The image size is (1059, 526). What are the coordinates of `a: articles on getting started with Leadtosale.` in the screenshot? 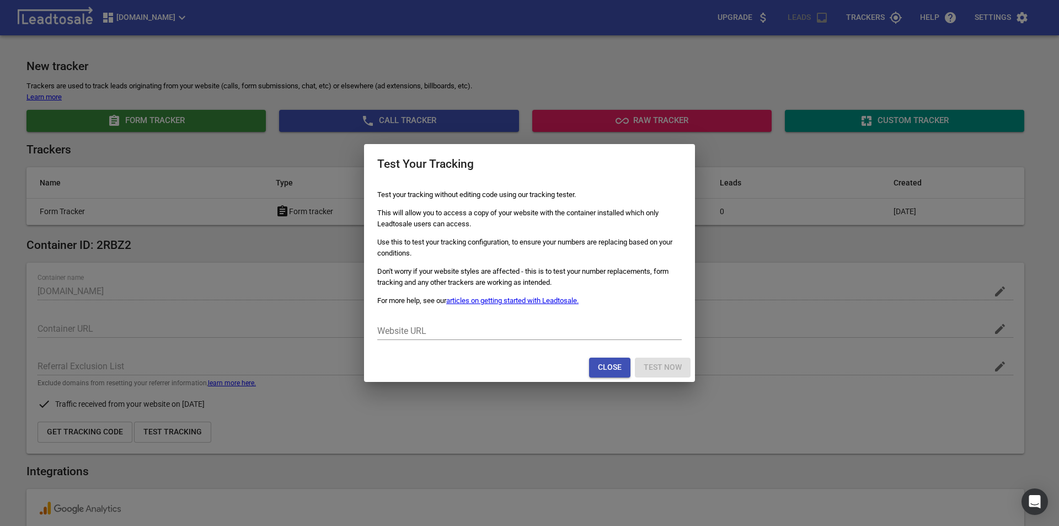 It's located at (512, 300).